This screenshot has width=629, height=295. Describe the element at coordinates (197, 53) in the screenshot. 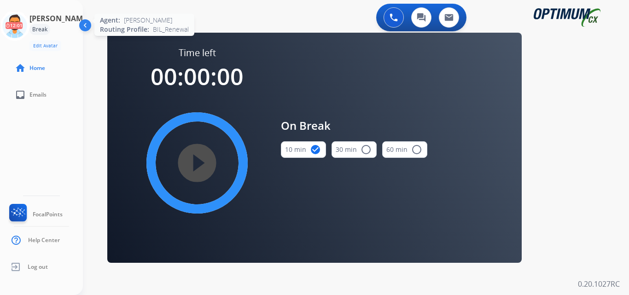

I see `span: Time left` at that location.